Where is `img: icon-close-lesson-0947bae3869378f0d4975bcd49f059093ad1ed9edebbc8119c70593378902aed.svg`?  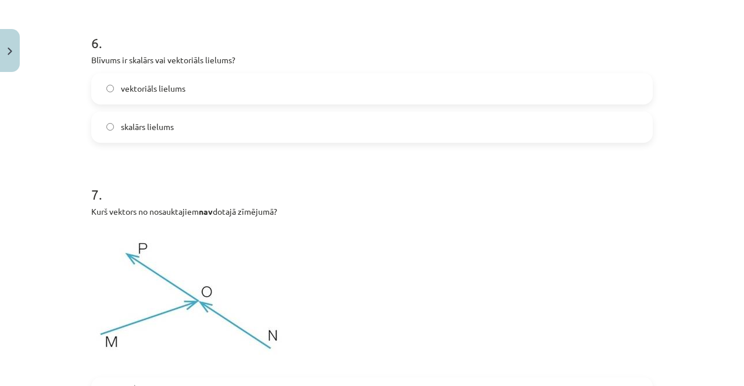
img: icon-close-lesson-0947bae3869378f0d4975bcd49f059093ad1ed9edebbc8119c70593378902aed.svg is located at coordinates (10, 51).